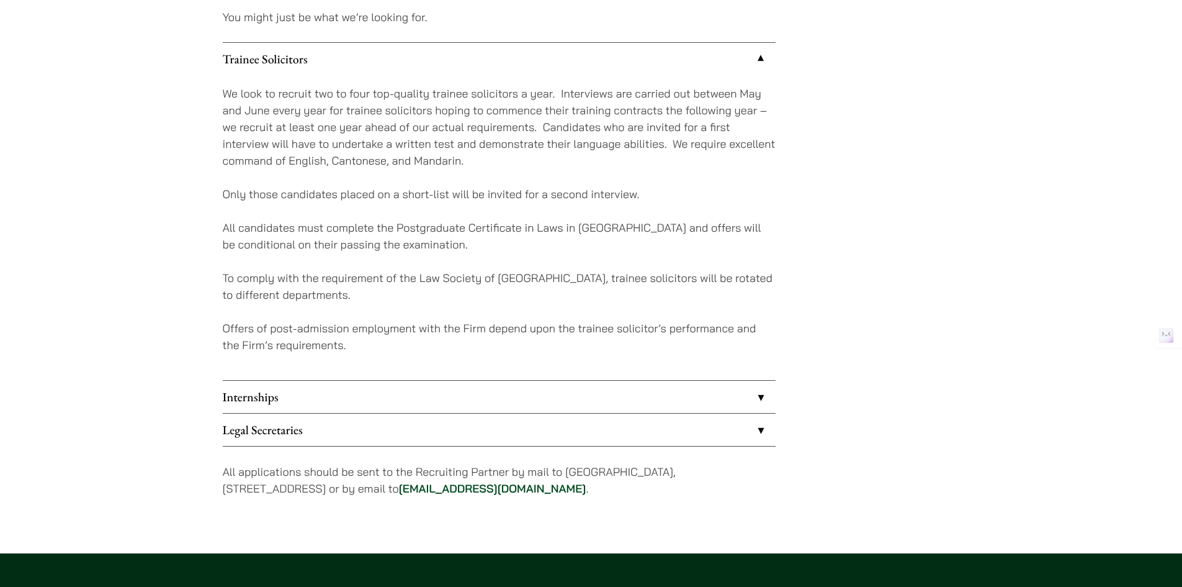 The height and width of the screenshot is (587, 1182). What do you see at coordinates (499, 336) in the screenshot?
I see `p: Offers of post-admission employment with the Firm depend upon the trainee solicitor’s performance...` at bounding box center [499, 336].